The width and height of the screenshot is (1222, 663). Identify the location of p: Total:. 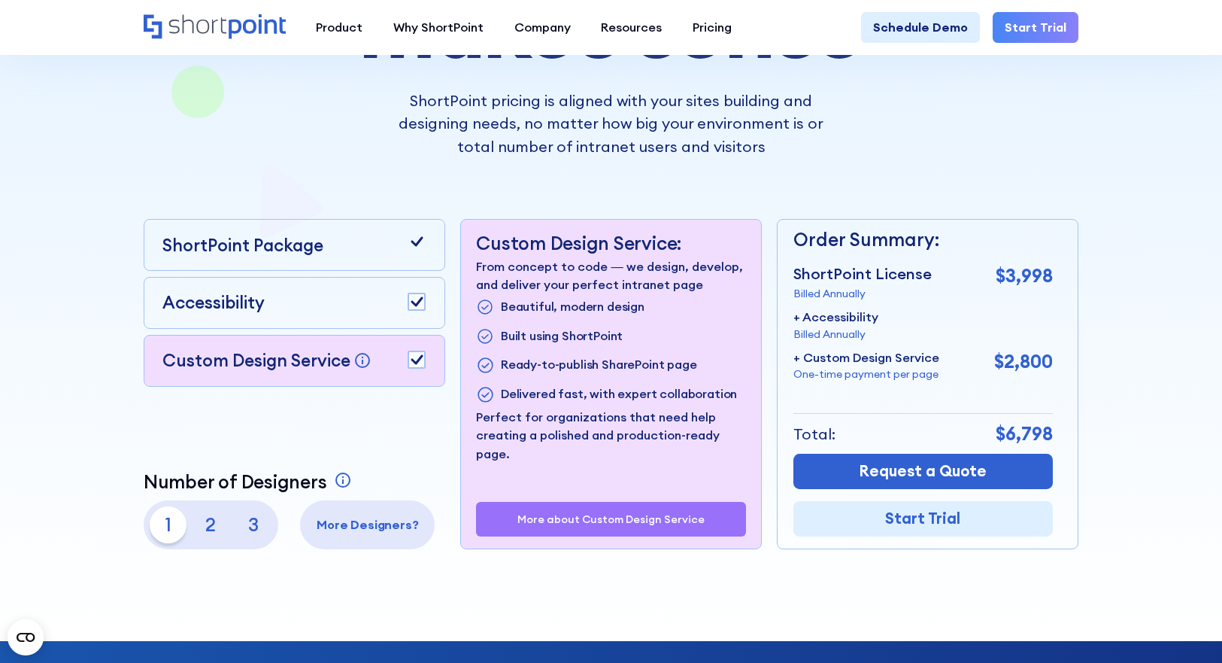
(815, 434).